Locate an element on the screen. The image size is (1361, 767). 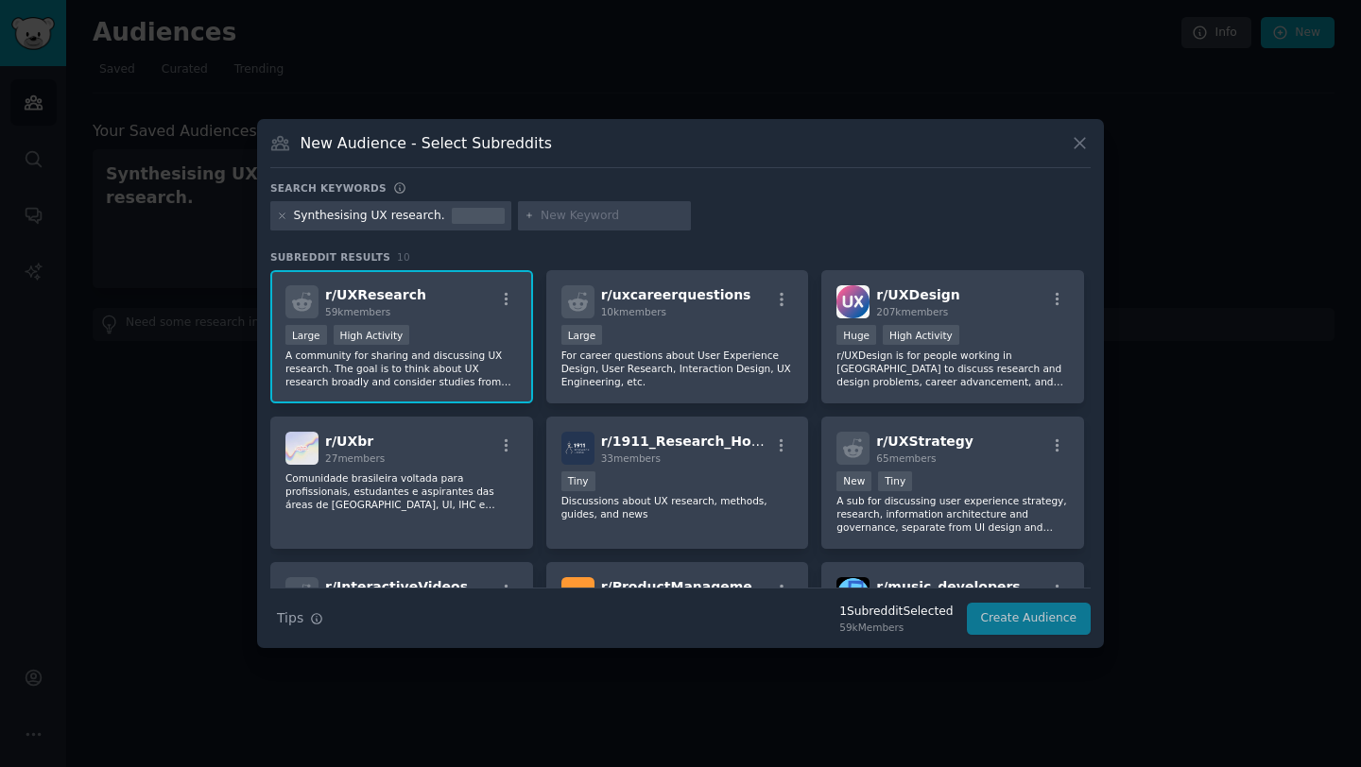
div: 59k Members is located at coordinates (896, 627).